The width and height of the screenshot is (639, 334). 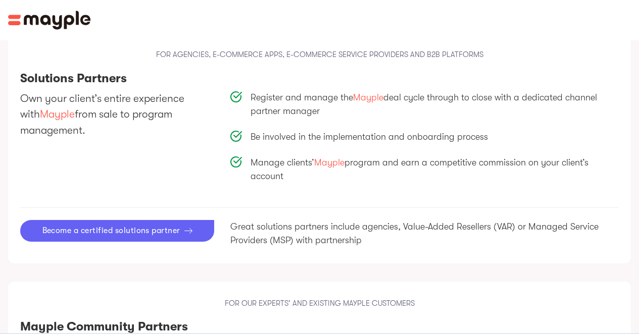 I want to click on h3: Solutions Partners, so click(x=319, y=78).